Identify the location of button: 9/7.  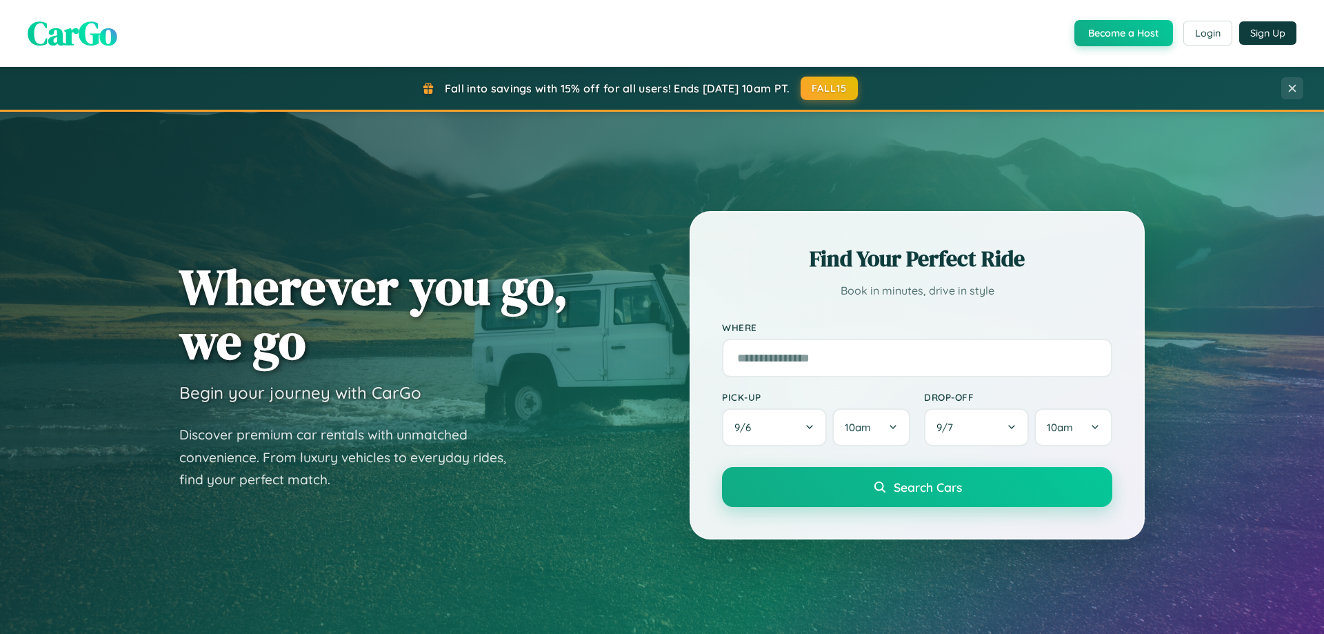
(976, 427).